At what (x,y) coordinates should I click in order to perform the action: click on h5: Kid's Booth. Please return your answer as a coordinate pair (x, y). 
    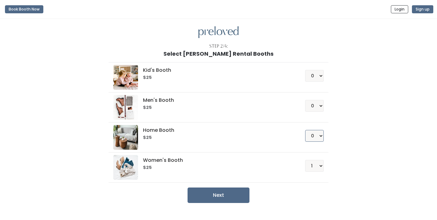
    Looking at the image, I should click on (216, 70).